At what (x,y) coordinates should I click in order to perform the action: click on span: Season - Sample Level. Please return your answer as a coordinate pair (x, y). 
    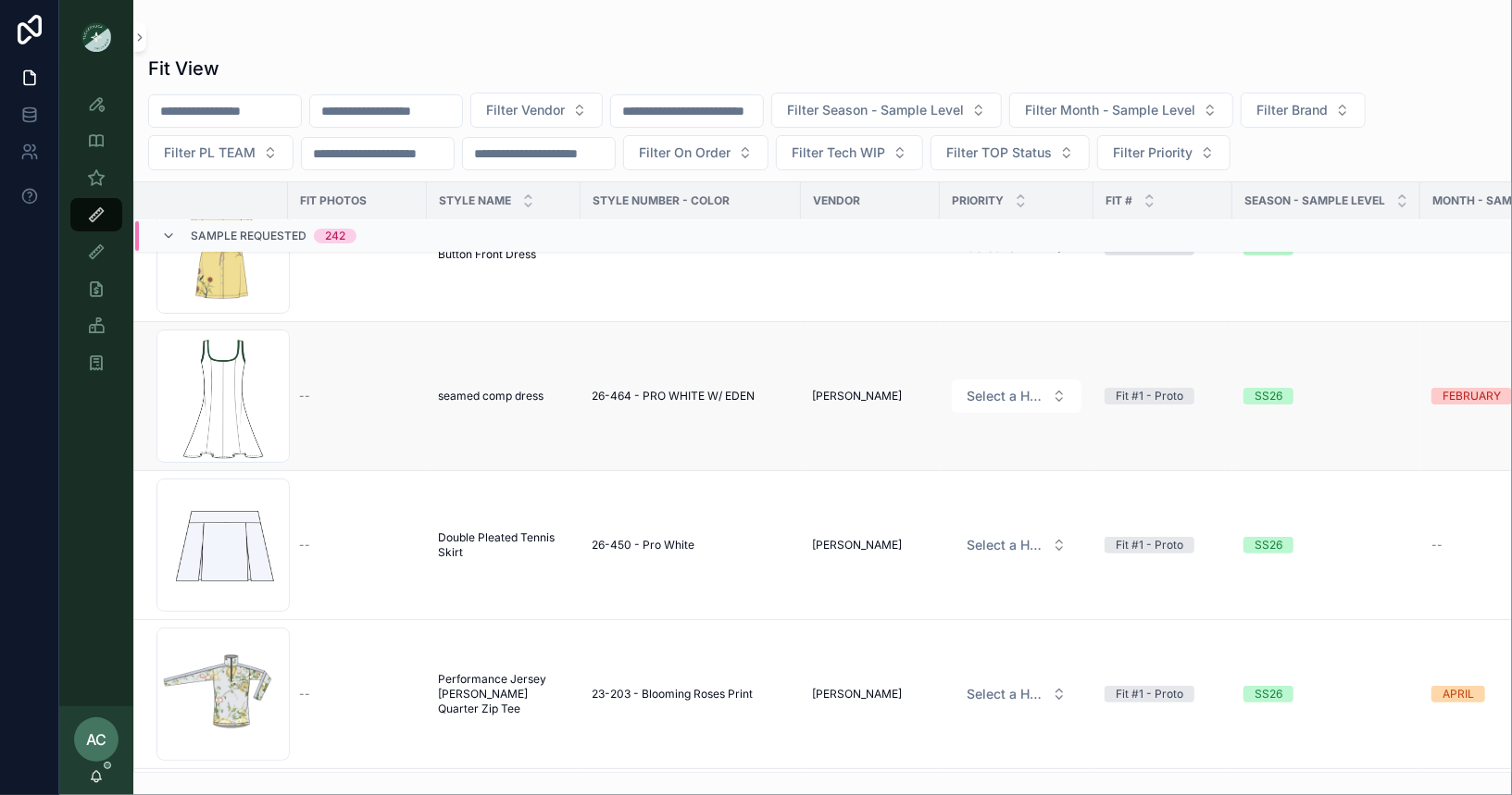
    Looking at the image, I should click on (1314, 201).